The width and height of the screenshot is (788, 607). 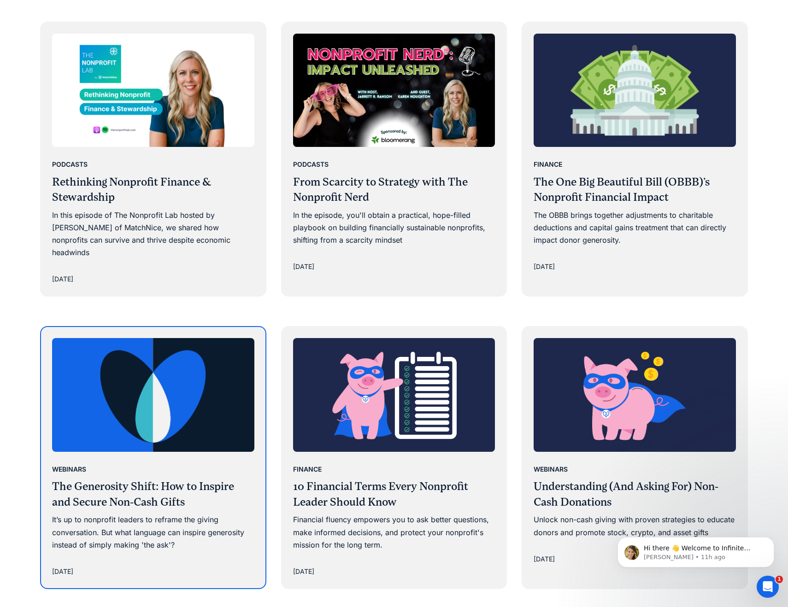 I want to click on span: 1, so click(x=779, y=580).